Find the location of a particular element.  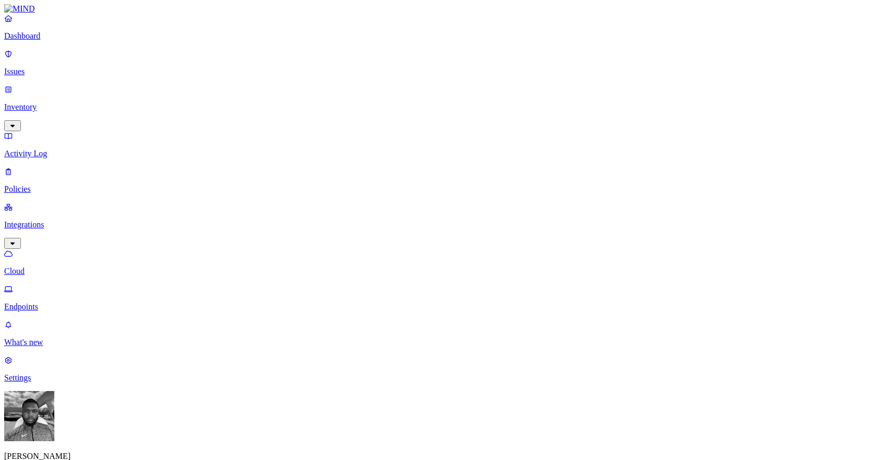

p: Dashboard is located at coordinates (439, 36).